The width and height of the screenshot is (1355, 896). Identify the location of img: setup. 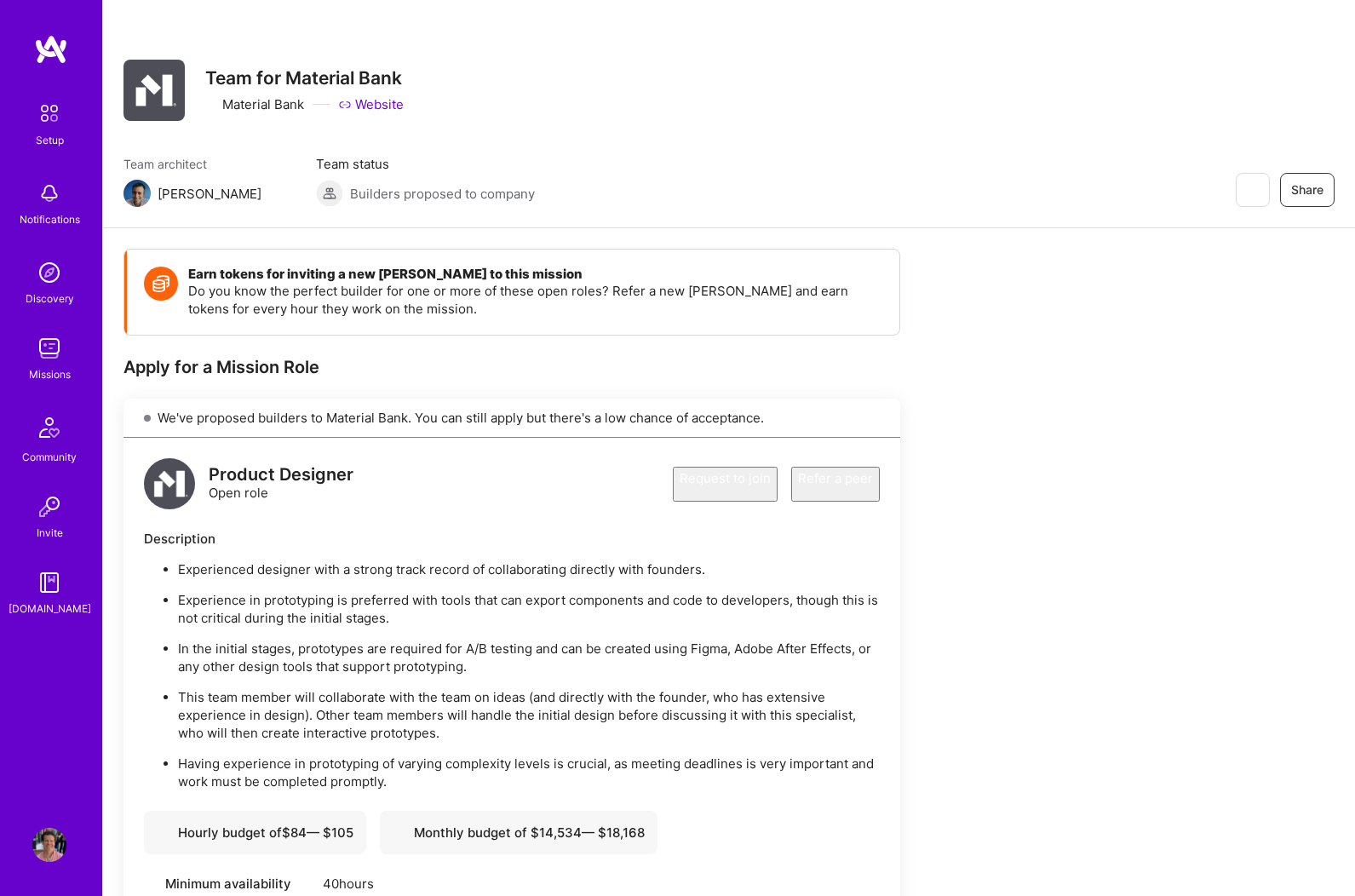
(49, 114).